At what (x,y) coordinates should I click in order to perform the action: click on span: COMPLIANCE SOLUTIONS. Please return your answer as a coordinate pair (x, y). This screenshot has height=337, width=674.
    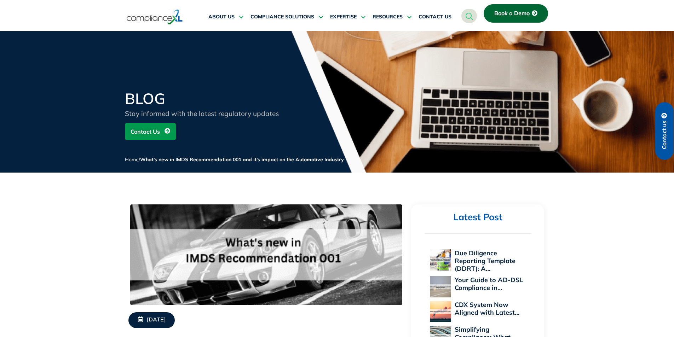
    Looking at the image, I should click on (282, 17).